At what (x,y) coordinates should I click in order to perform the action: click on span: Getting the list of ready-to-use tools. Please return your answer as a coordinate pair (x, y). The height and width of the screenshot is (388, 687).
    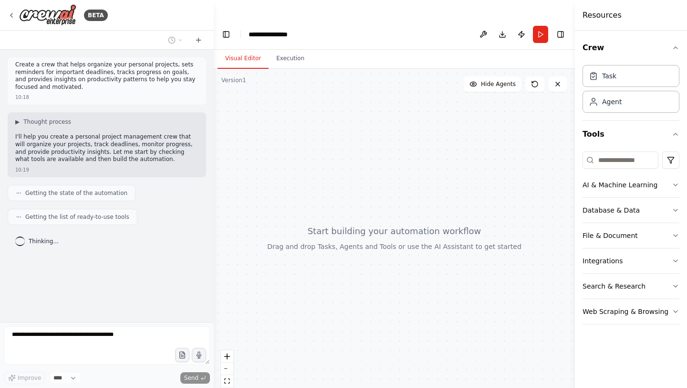
    Looking at the image, I should click on (77, 217).